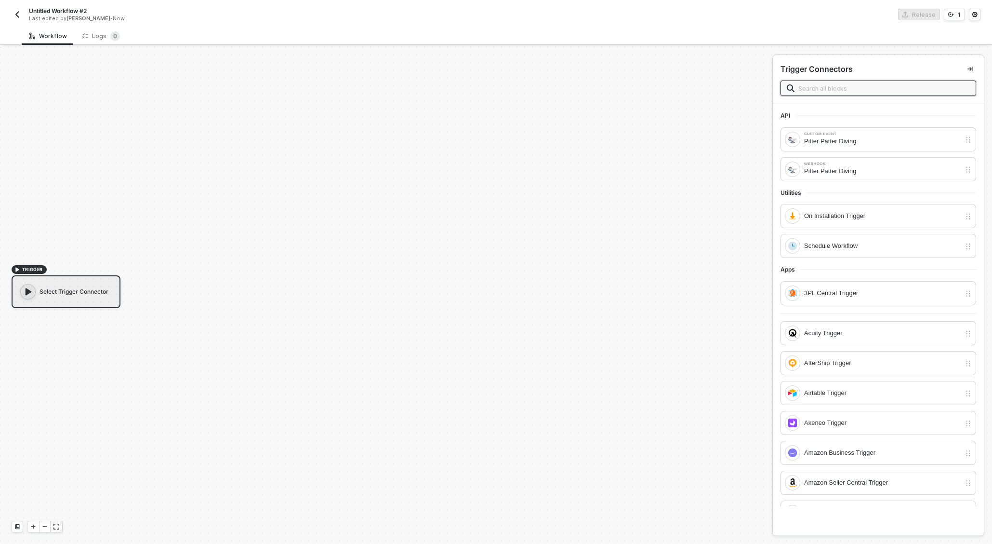  Describe the element at coordinates (882, 482) in the screenshot. I see `div: Amazon Seller Central Trigger` at that location.